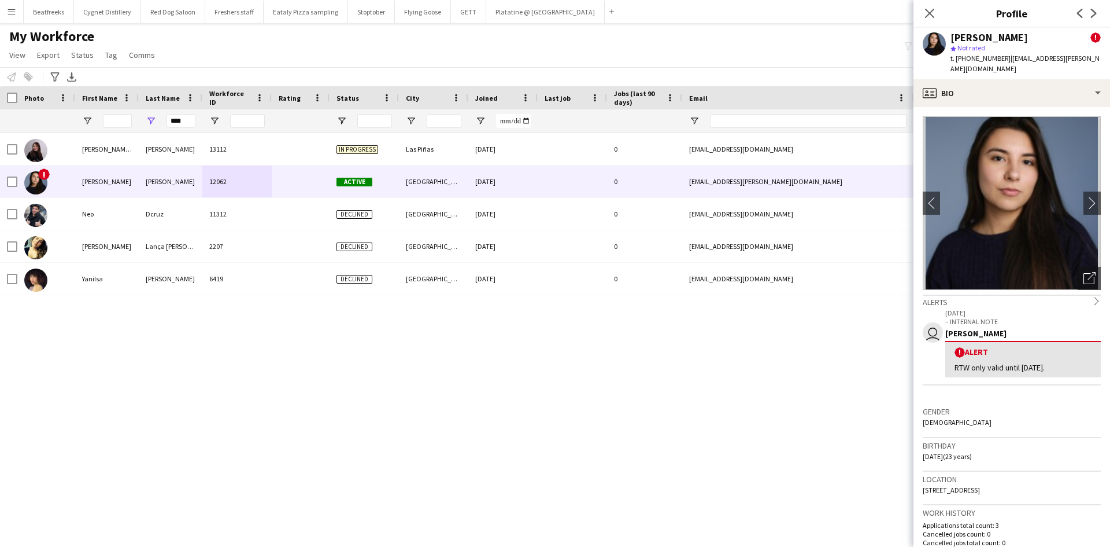 The width and height of the screenshot is (1110, 547). Describe the element at coordinates (514, 121) in the screenshot. I see `input: Joined Filter Input` at that location.